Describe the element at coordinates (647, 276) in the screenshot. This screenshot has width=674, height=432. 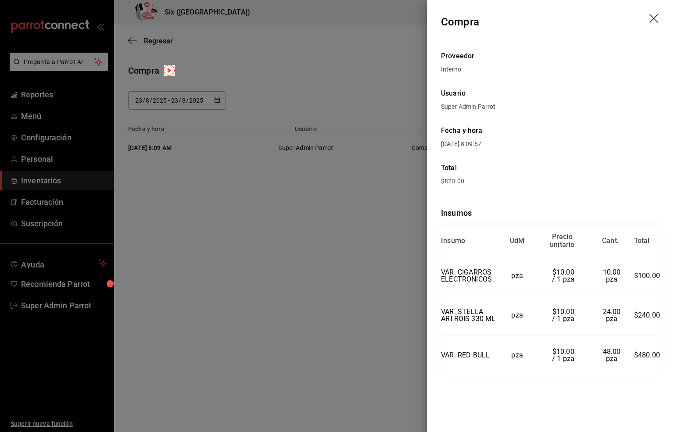
I see `span: $100.00` at that location.